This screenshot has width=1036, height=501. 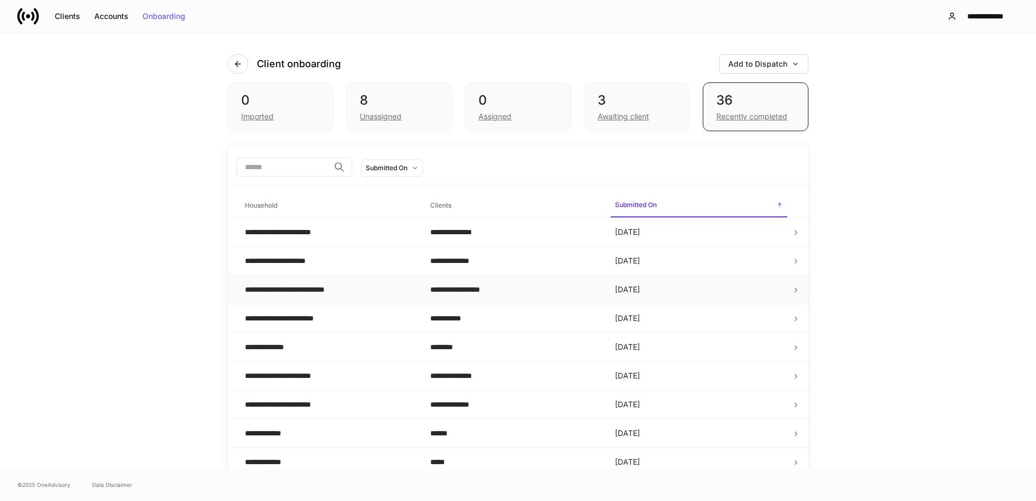 What do you see at coordinates (299, 64) in the screenshot?
I see `h4: Client onboarding` at bounding box center [299, 64].